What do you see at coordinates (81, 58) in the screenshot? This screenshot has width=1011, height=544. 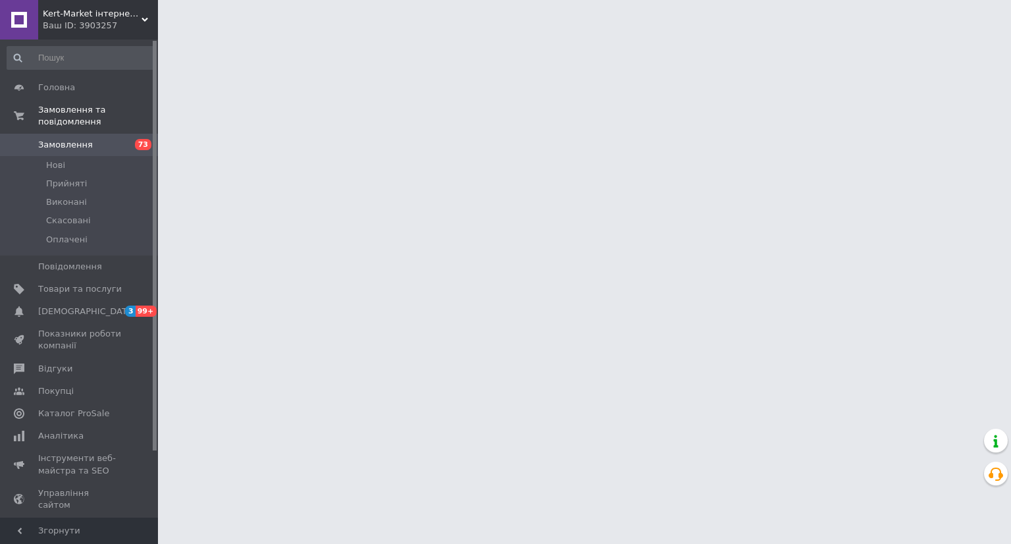 I see `input: Пошук` at bounding box center [81, 58].